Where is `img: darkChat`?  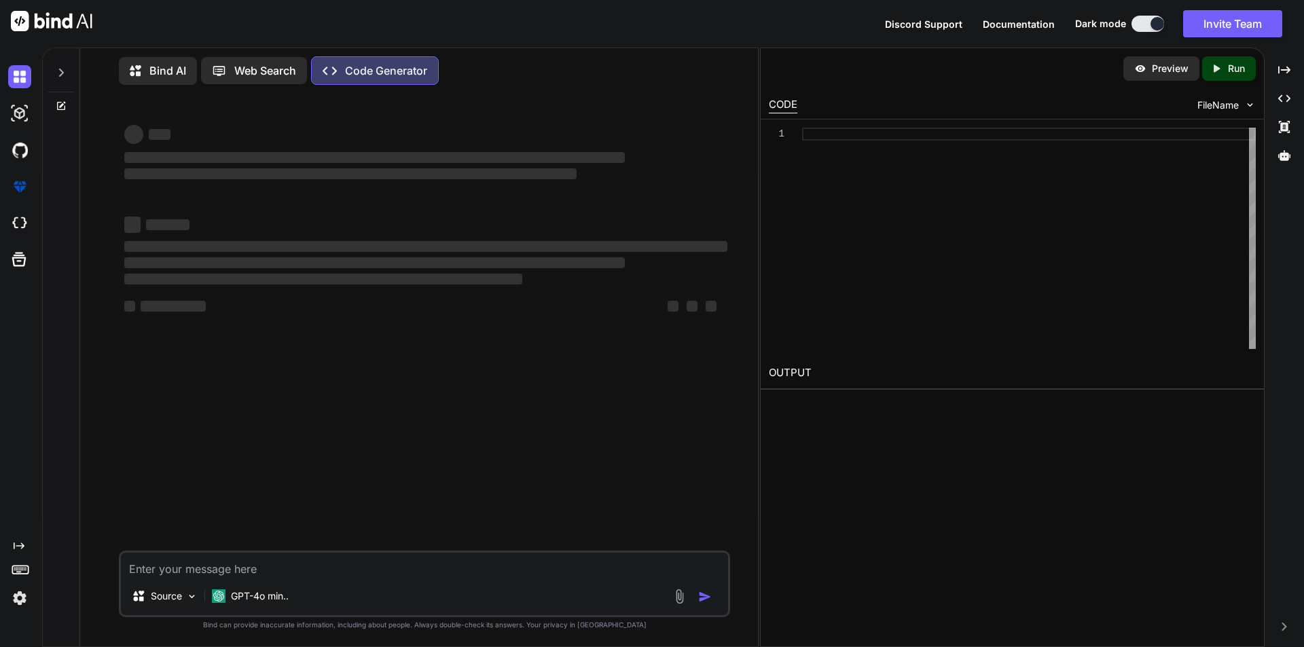
img: darkChat is located at coordinates (20, 77).